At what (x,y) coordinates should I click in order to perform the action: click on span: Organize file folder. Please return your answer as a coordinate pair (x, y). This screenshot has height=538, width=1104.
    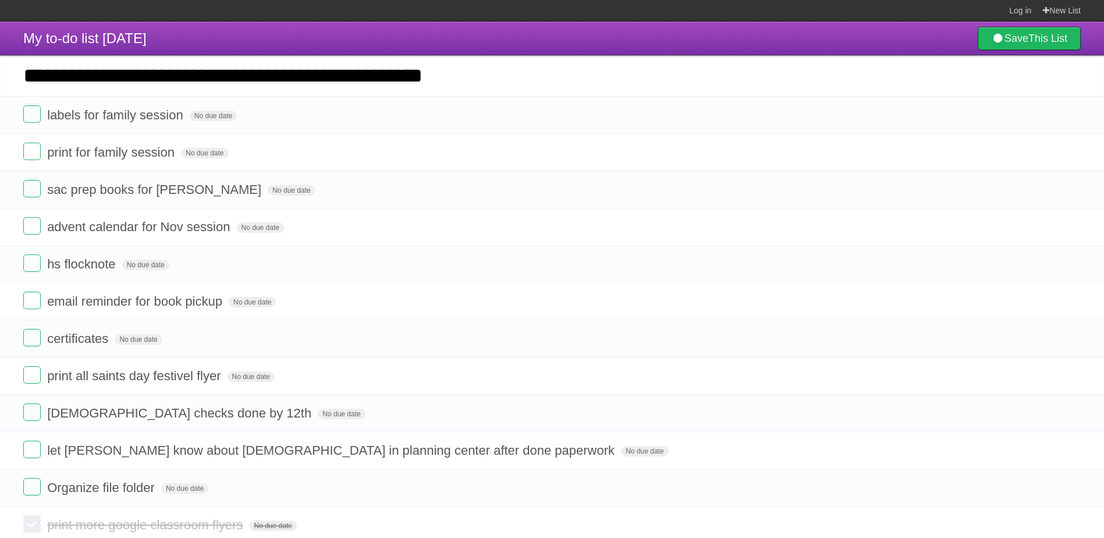
    Looking at the image, I should click on (102, 487).